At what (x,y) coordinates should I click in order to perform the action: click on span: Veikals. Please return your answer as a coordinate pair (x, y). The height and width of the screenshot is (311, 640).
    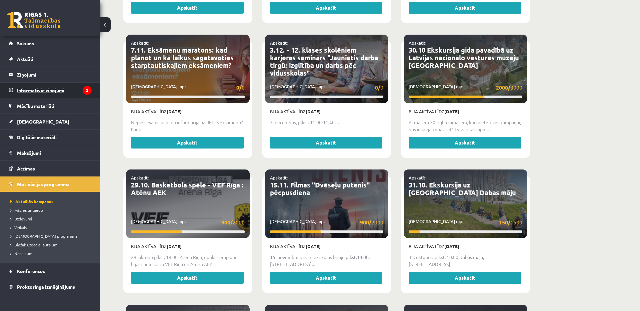
    Looking at the image, I should click on (18, 228).